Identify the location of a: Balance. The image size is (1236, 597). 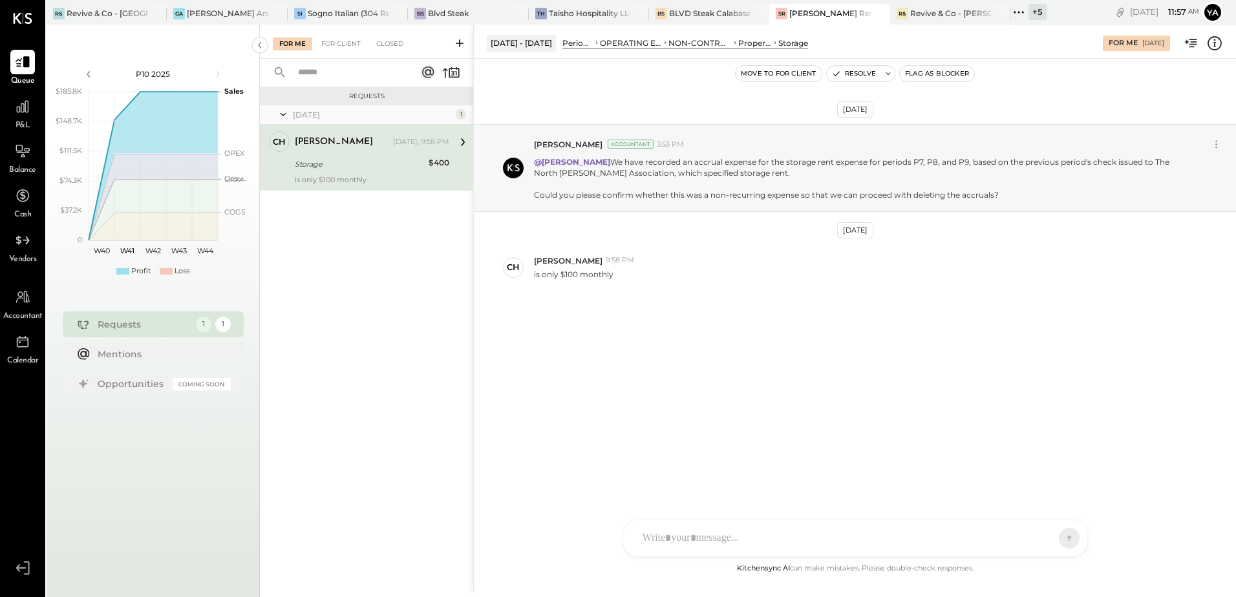
(23, 158).